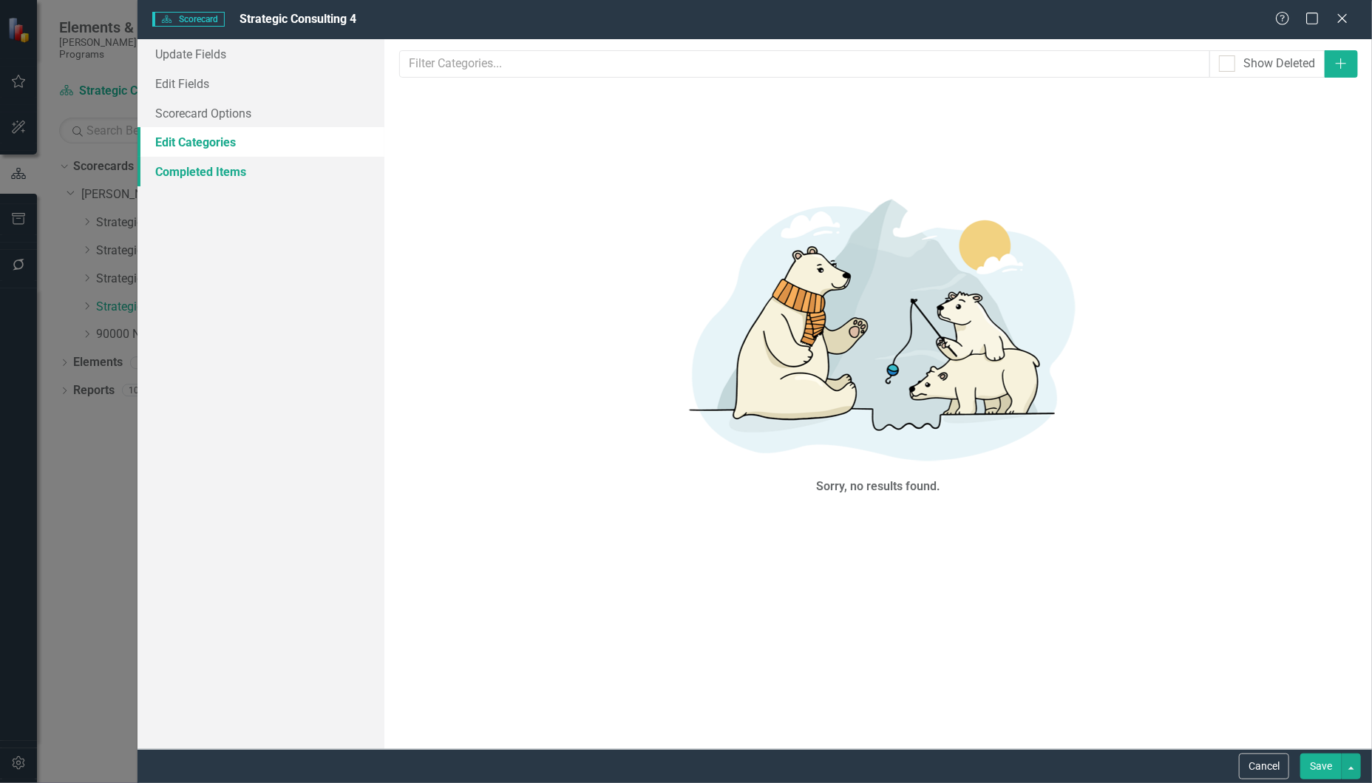 Image resolution: width=1372 pixels, height=783 pixels. What do you see at coordinates (298, 18) in the screenshot?
I see `span: Strategic Consulting 4` at bounding box center [298, 18].